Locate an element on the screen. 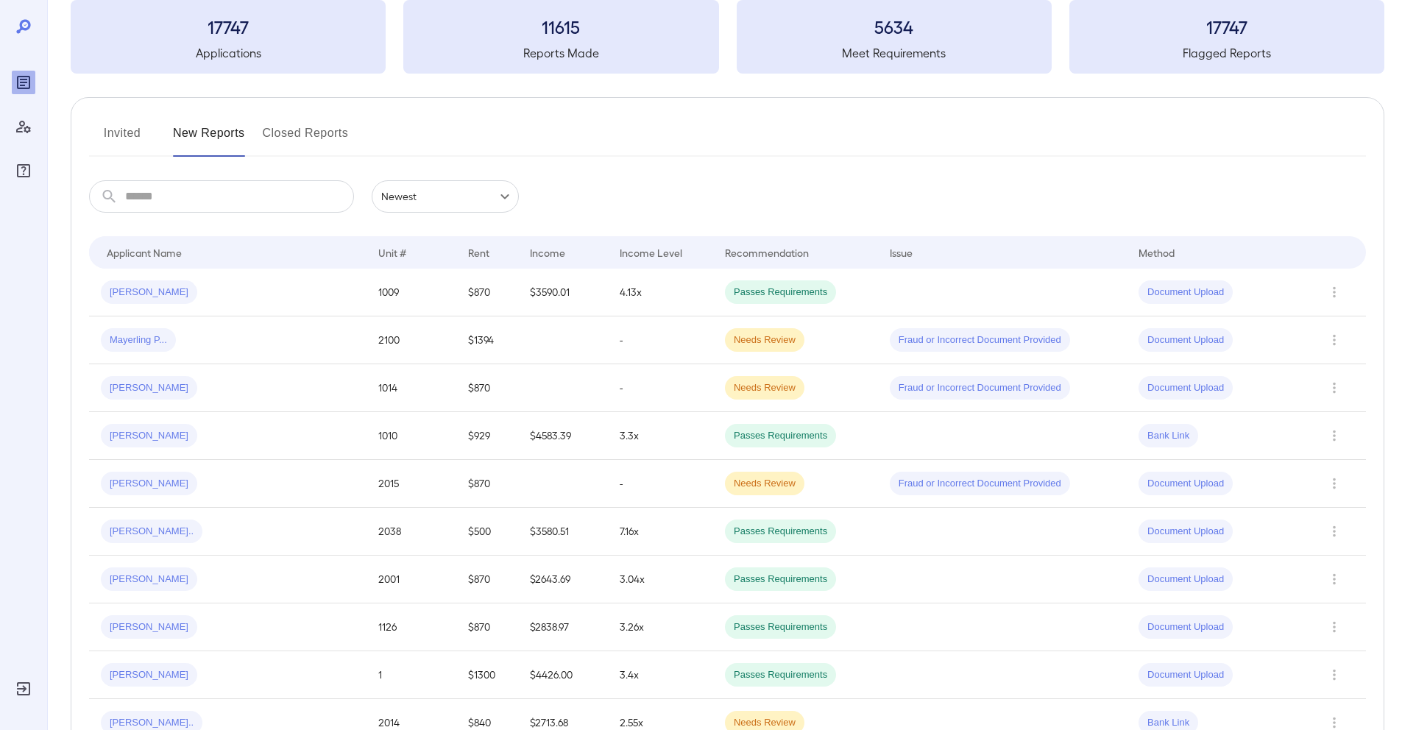 The image size is (1402, 730). td: 2001 is located at coordinates (411, 579).